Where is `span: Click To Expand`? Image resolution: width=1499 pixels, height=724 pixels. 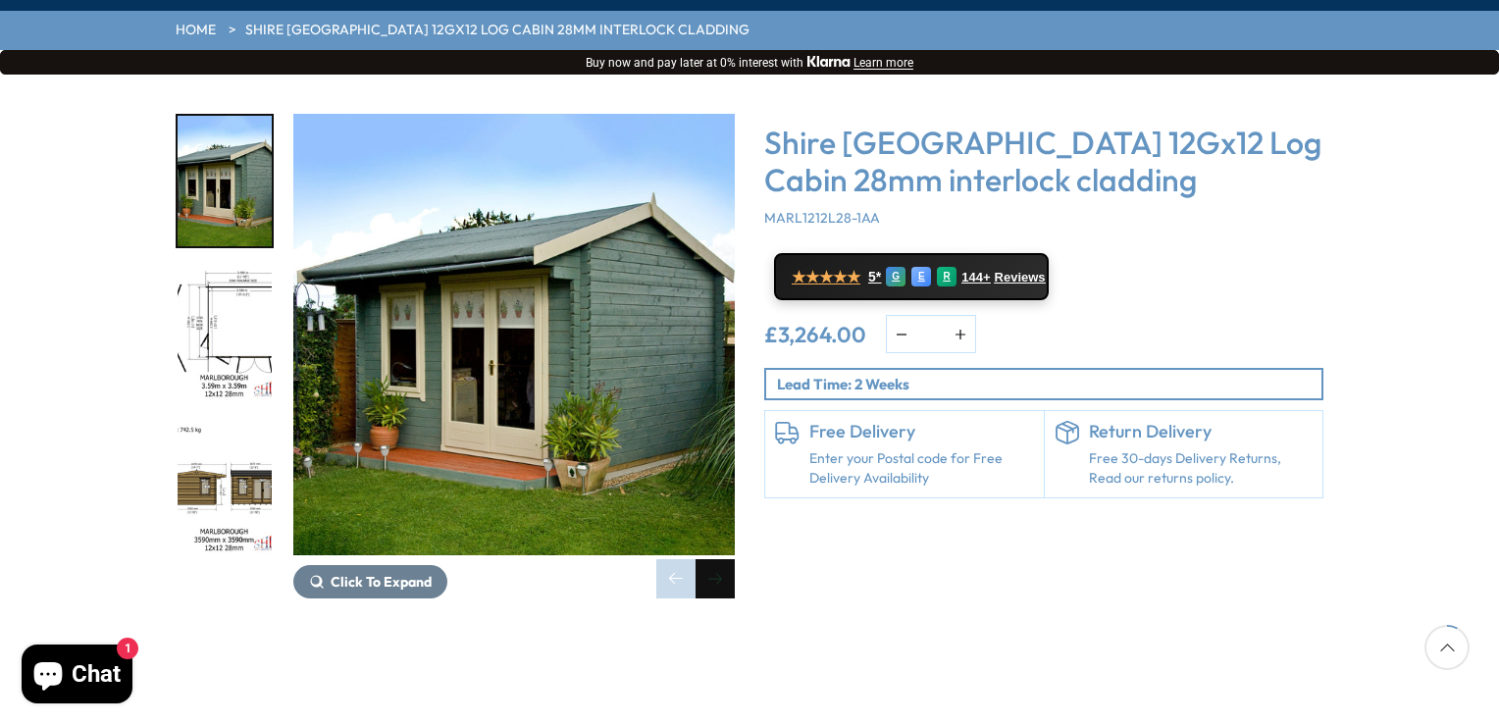
span: Click To Expand is located at coordinates (381, 582).